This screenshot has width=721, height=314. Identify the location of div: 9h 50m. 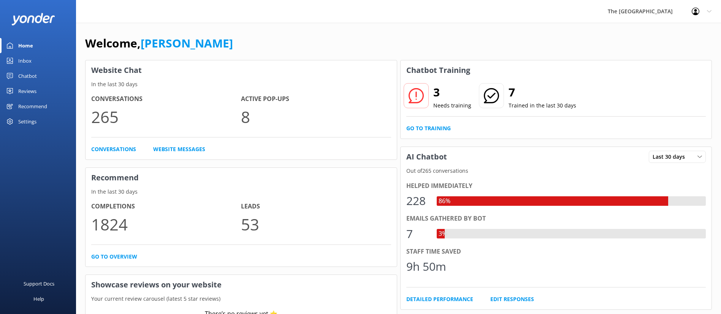
(426, 267).